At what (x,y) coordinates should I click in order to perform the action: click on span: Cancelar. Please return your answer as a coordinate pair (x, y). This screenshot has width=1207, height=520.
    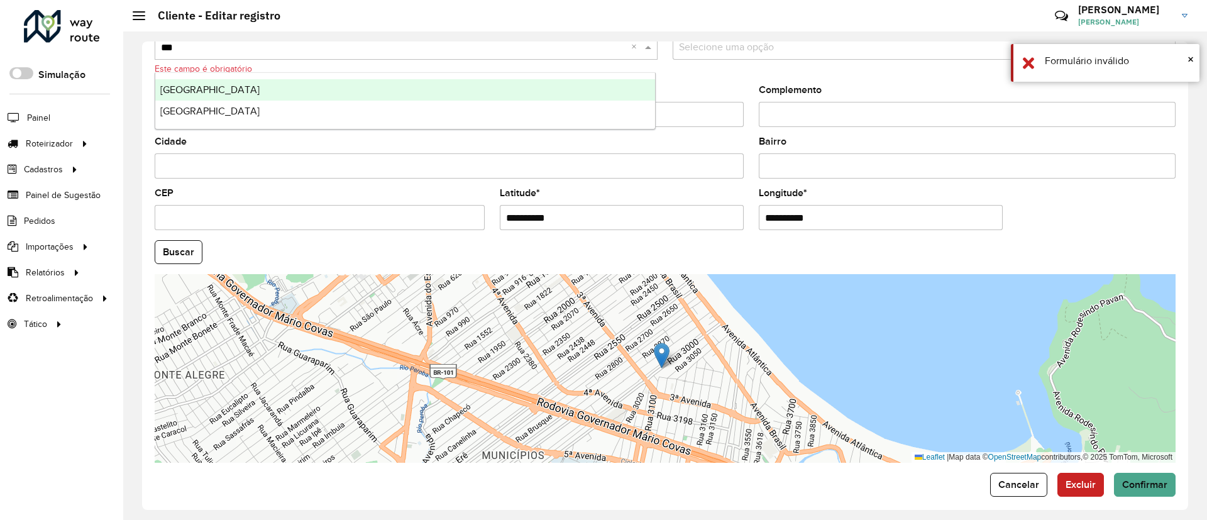
    Looking at the image, I should click on (1019, 484).